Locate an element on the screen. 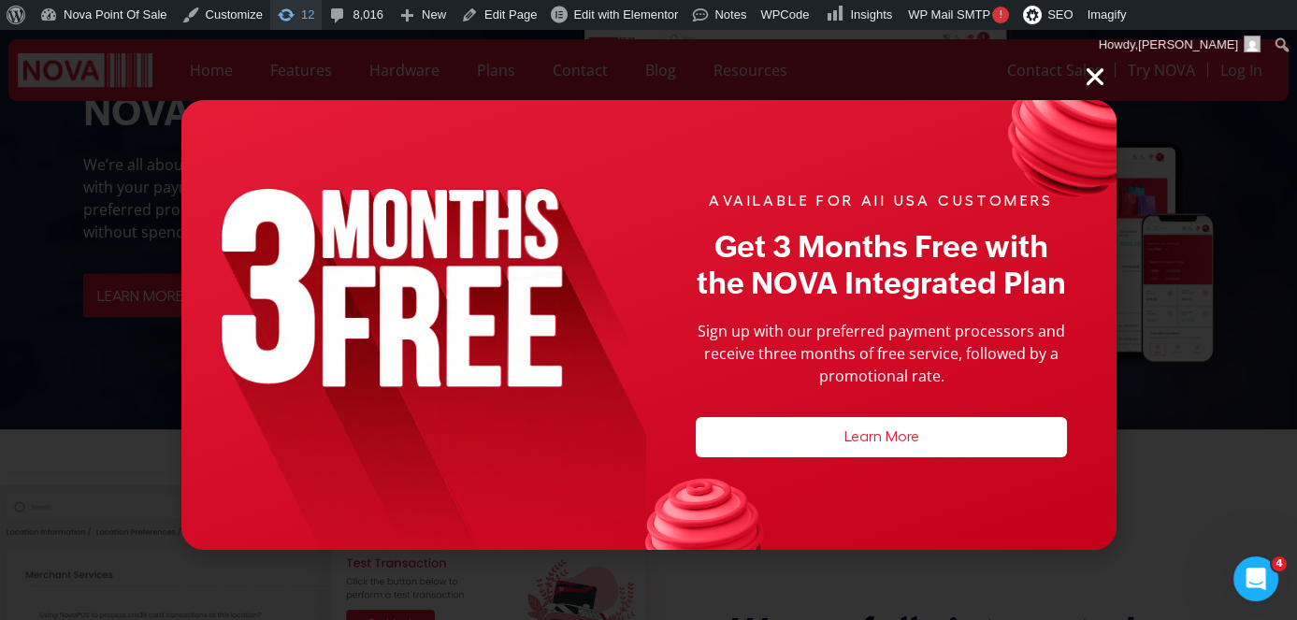 Image resolution: width=1297 pixels, height=620 pixels. a: Howdy, is located at coordinates (1180, 45).